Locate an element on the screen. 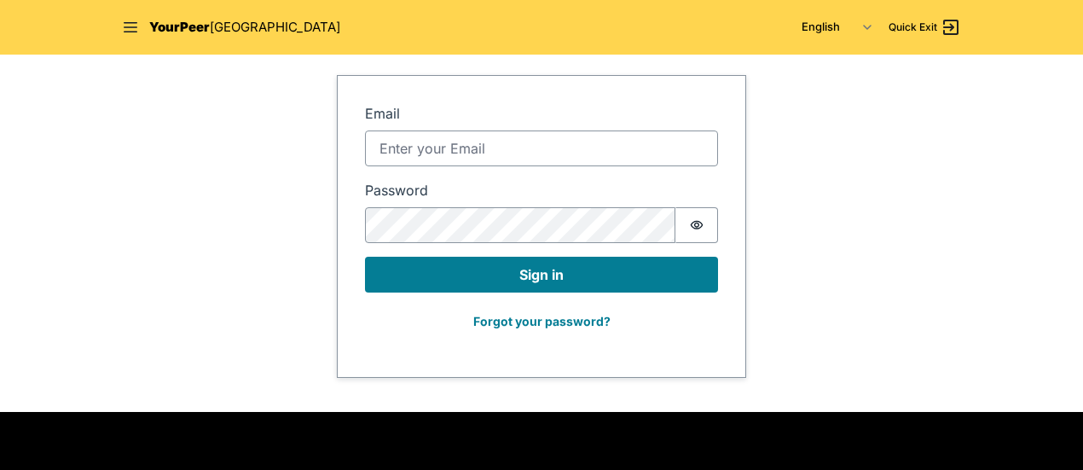  label: Password is located at coordinates (542, 190).